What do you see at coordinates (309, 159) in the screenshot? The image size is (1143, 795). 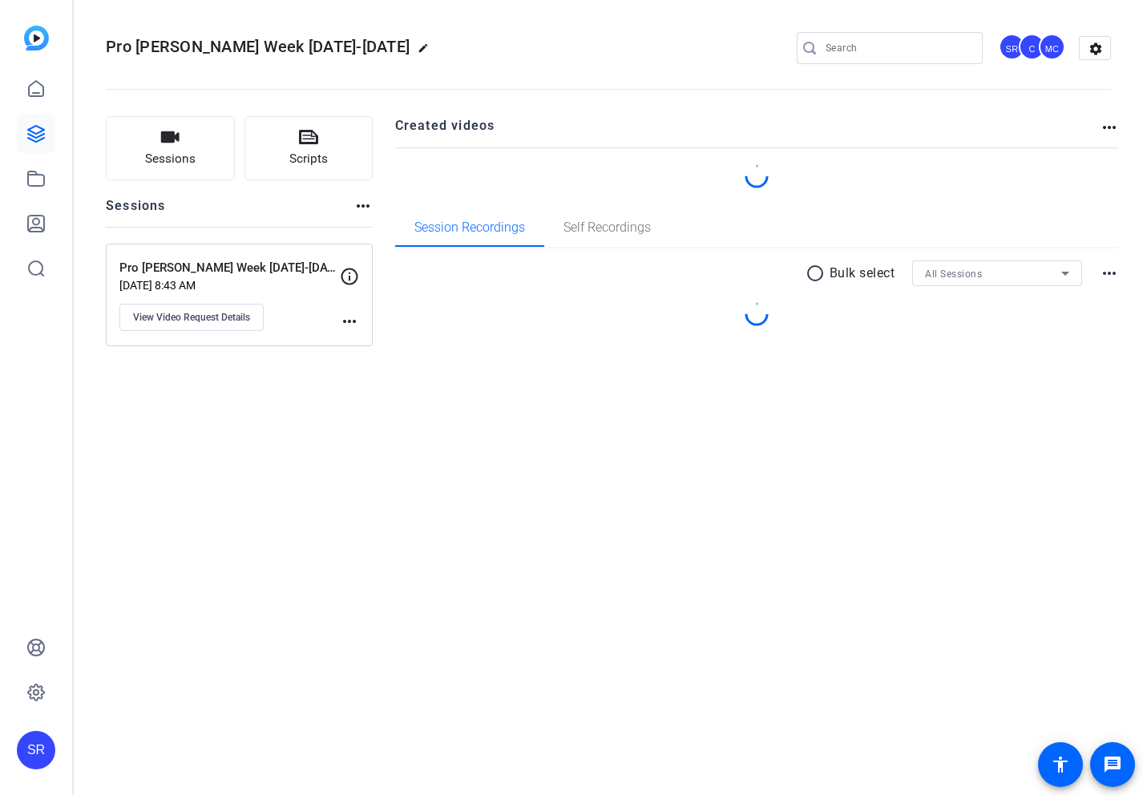 I see `span: Scripts` at bounding box center [309, 159].